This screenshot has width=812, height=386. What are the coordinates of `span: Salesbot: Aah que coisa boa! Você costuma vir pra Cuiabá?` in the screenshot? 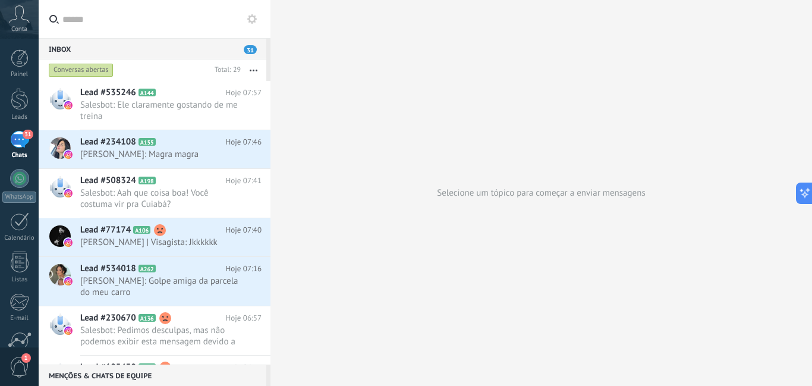 It's located at (159, 199).